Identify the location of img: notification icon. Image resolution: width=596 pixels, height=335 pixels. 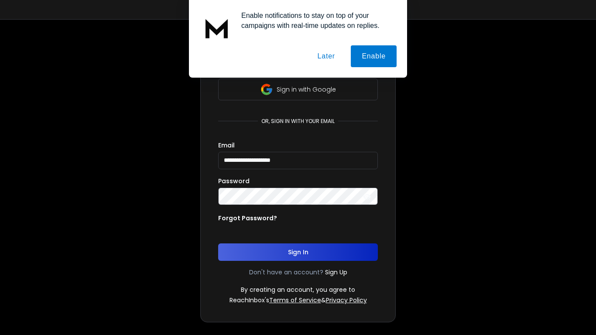
(217, 28).